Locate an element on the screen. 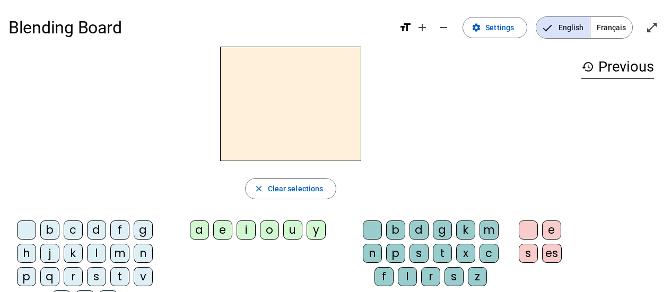 Image resolution: width=671 pixels, height=292 pixels. mat-icon: close is located at coordinates (259, 189).